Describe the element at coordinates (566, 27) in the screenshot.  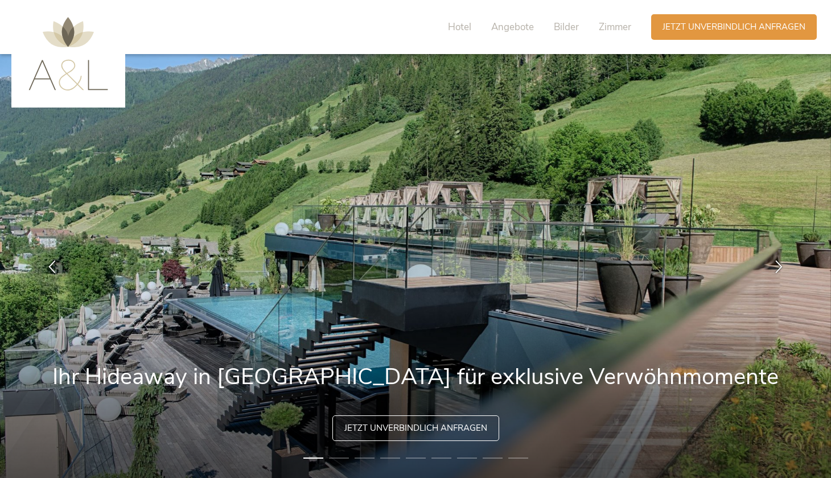
I see `span: Bilder` at that location.